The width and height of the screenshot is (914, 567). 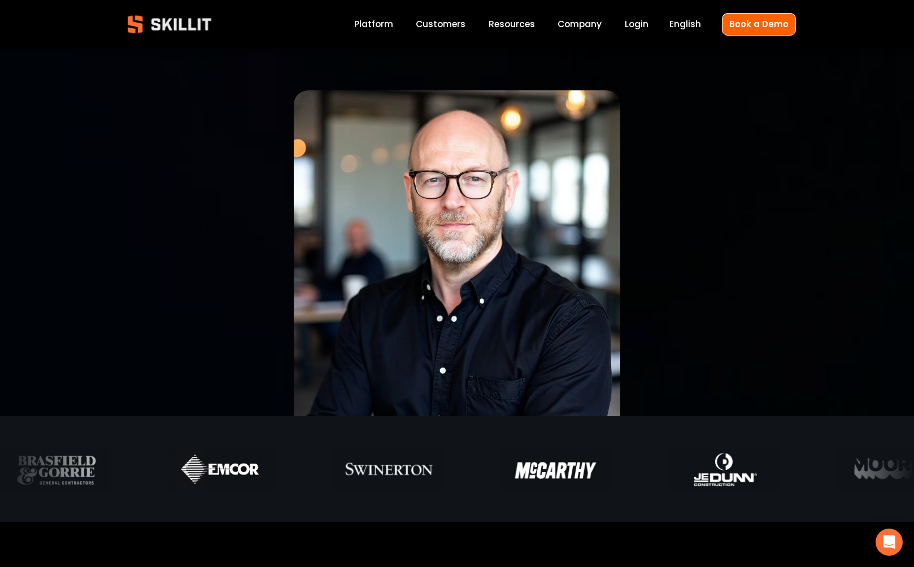 What do you see at coordinates (441, 24) in the screenshot?
I see `a: Customers` at bounding box center [441, 24].